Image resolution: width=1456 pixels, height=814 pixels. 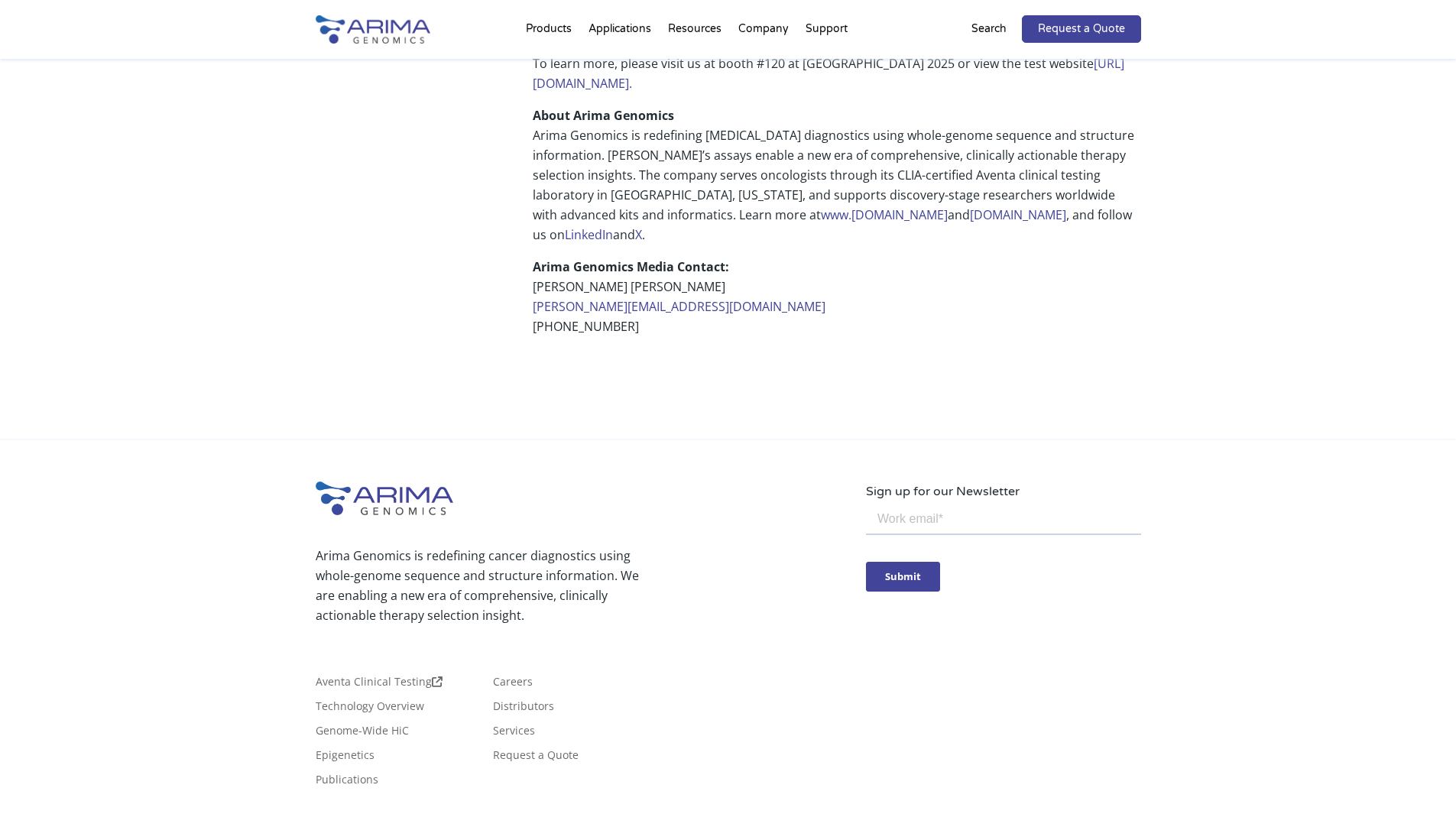 I want to click on a: Distributors, so click(x=524, y=709).